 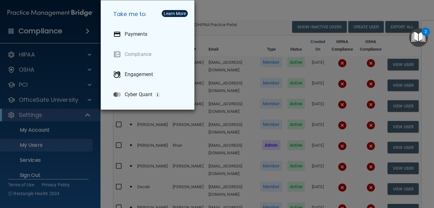 I want to click on a: Compliance, so click(x=149, y=54).